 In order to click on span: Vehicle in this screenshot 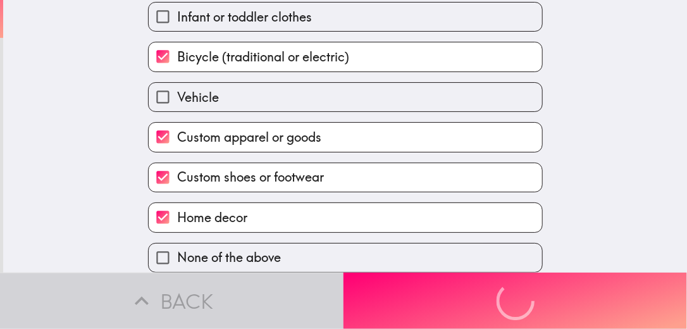, I will do `click(198, 97)`.